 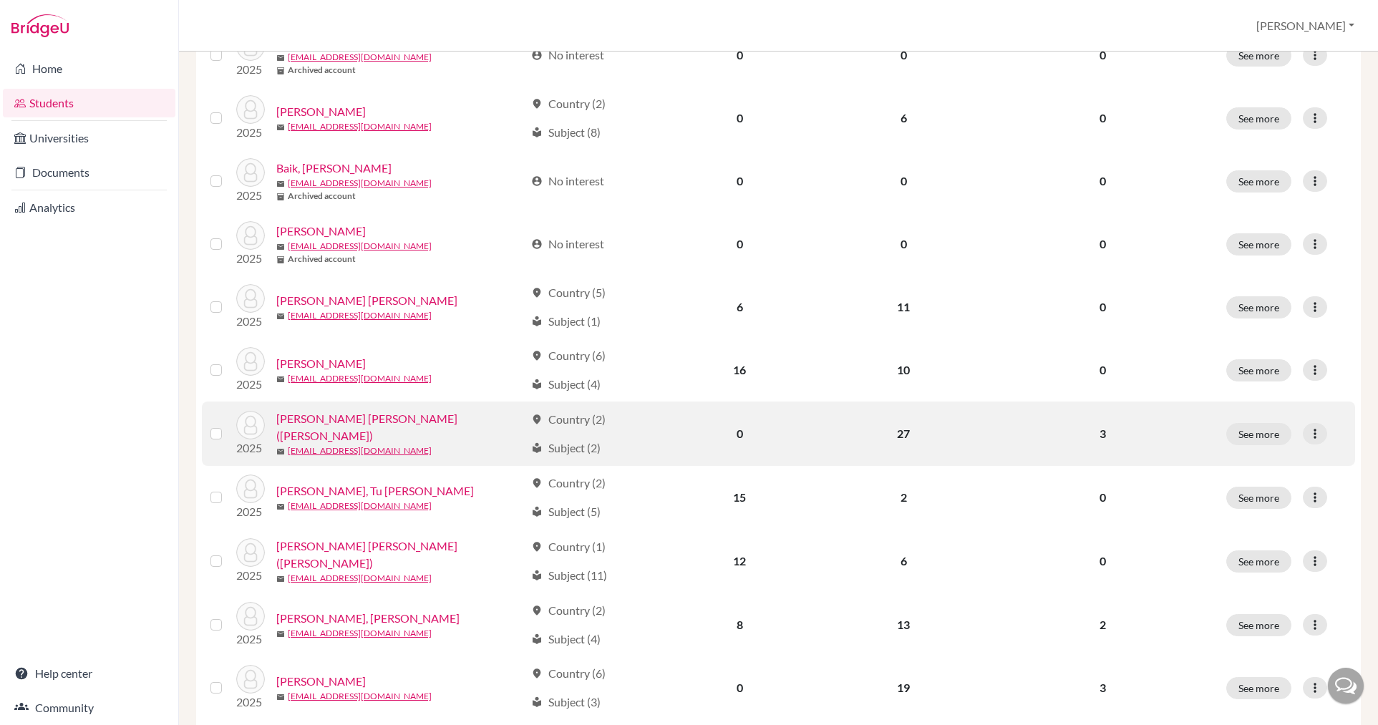 I want to click on a: Universities, so click(x=89, y=138).